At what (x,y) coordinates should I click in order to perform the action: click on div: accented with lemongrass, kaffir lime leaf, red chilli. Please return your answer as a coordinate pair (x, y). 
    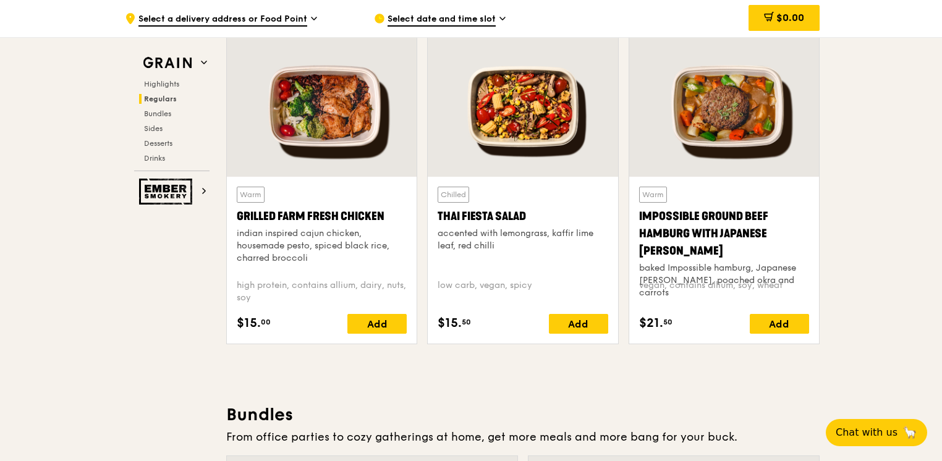
    Looking at the image, I should click on (522, 240).